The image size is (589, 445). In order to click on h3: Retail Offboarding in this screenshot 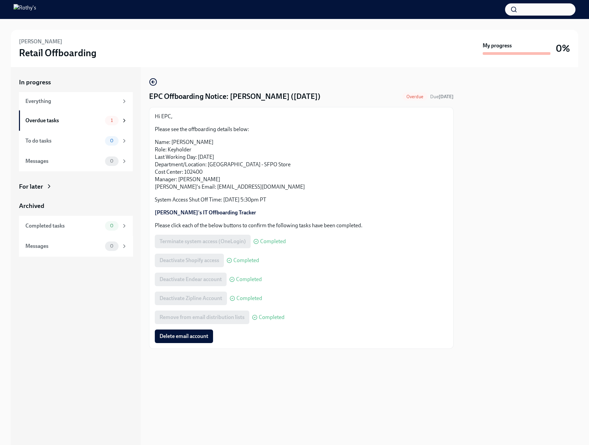, I will do `click(58, 53)`.